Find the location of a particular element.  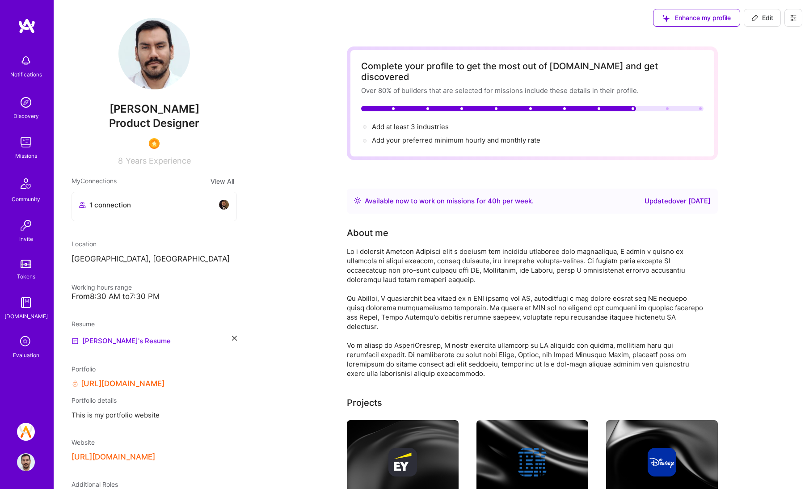

a: User Avatar is located at coordinates (26, 462).